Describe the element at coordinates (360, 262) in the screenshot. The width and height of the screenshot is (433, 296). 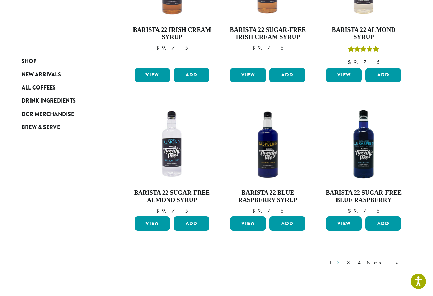
I see `a: 4` at that location.